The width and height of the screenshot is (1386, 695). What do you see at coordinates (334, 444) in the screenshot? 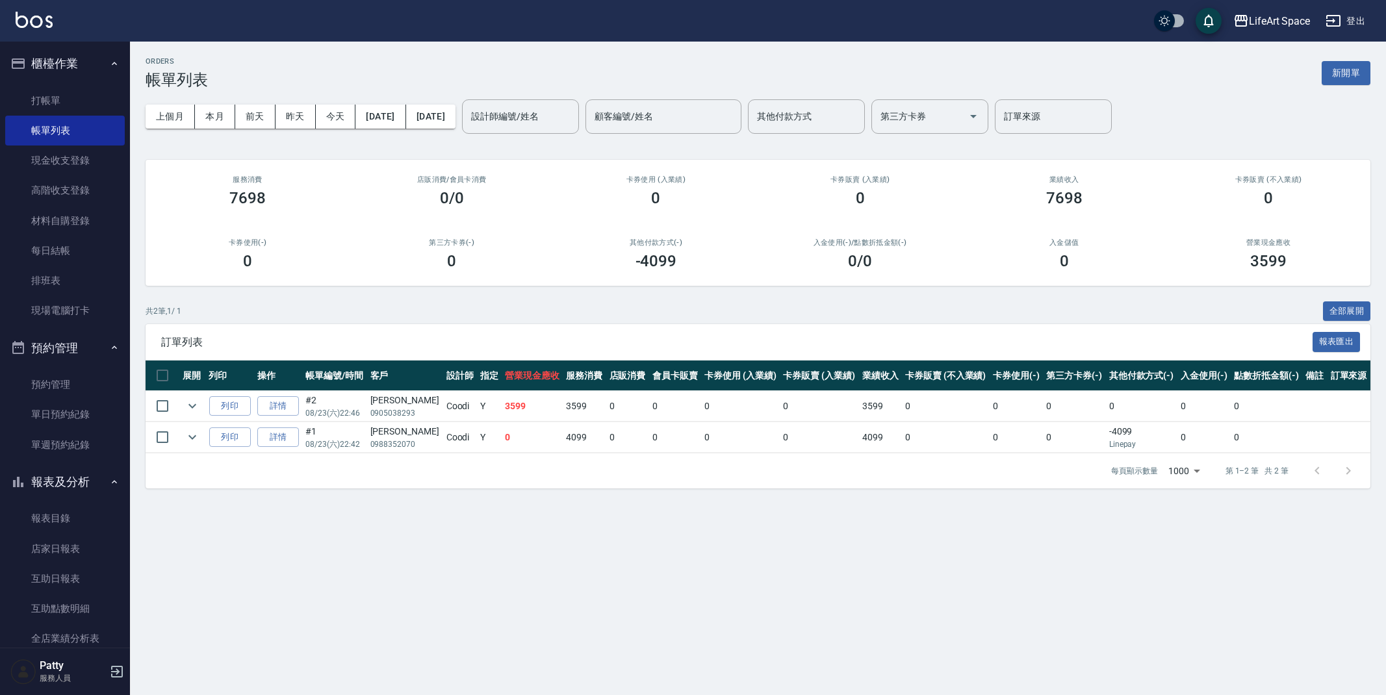
I see `p: 08/23 (六) 22:42` at bounding box center [334, 444].